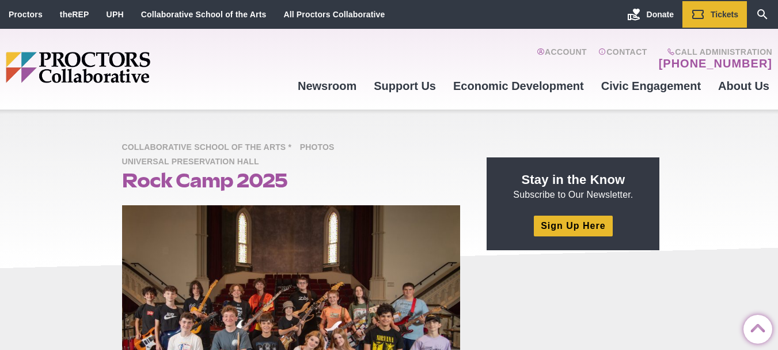  Describe the element at coordinates (74, 14) in the screenshot. I see `a: theREP` at that location.